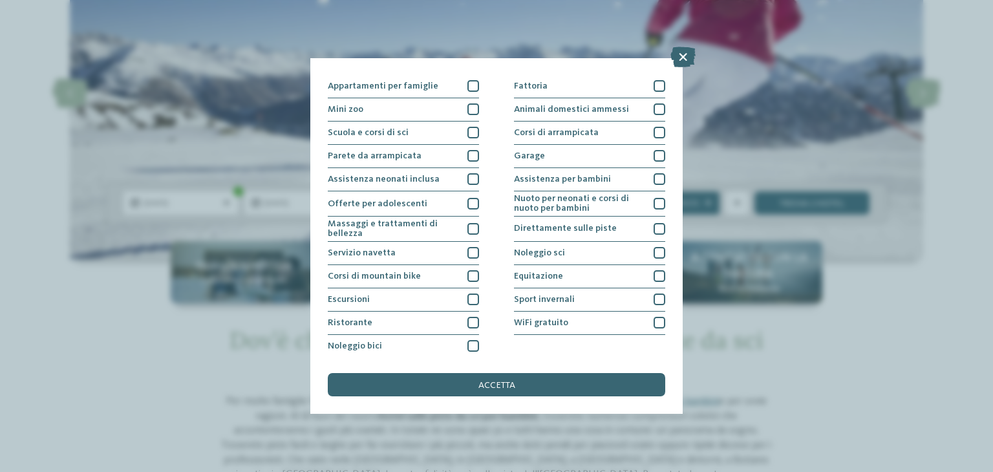 This screenshot has height=472, width=993. I want to click on span: WiFi gratuito, so click(541, 322).